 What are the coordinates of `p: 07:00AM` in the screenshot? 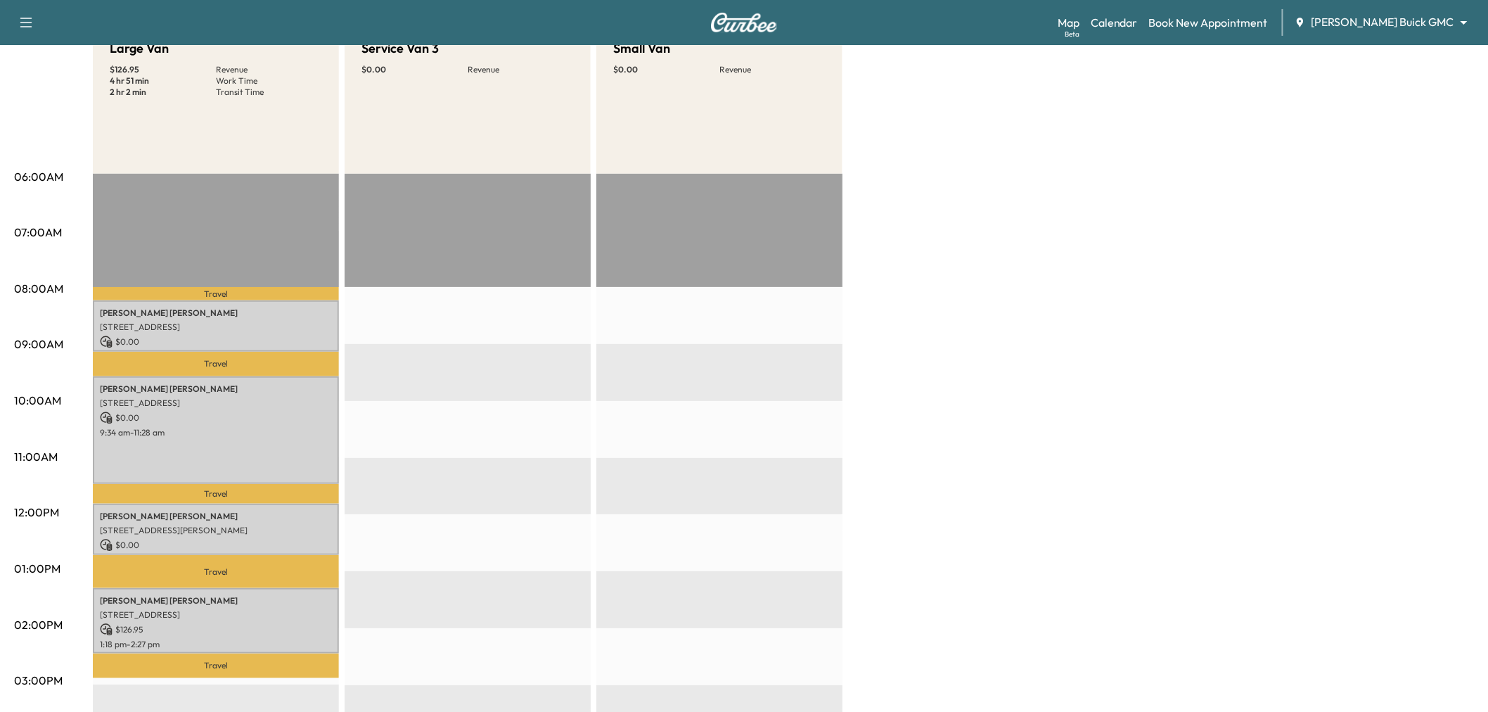 It's located at (38, 232).